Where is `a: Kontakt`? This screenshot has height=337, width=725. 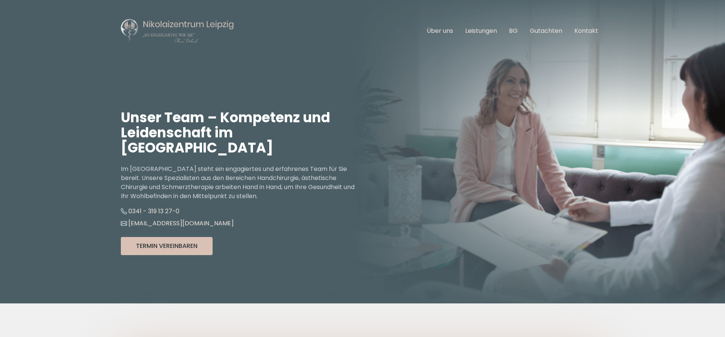
a: Kontakt is located at coordinates (586, 31).